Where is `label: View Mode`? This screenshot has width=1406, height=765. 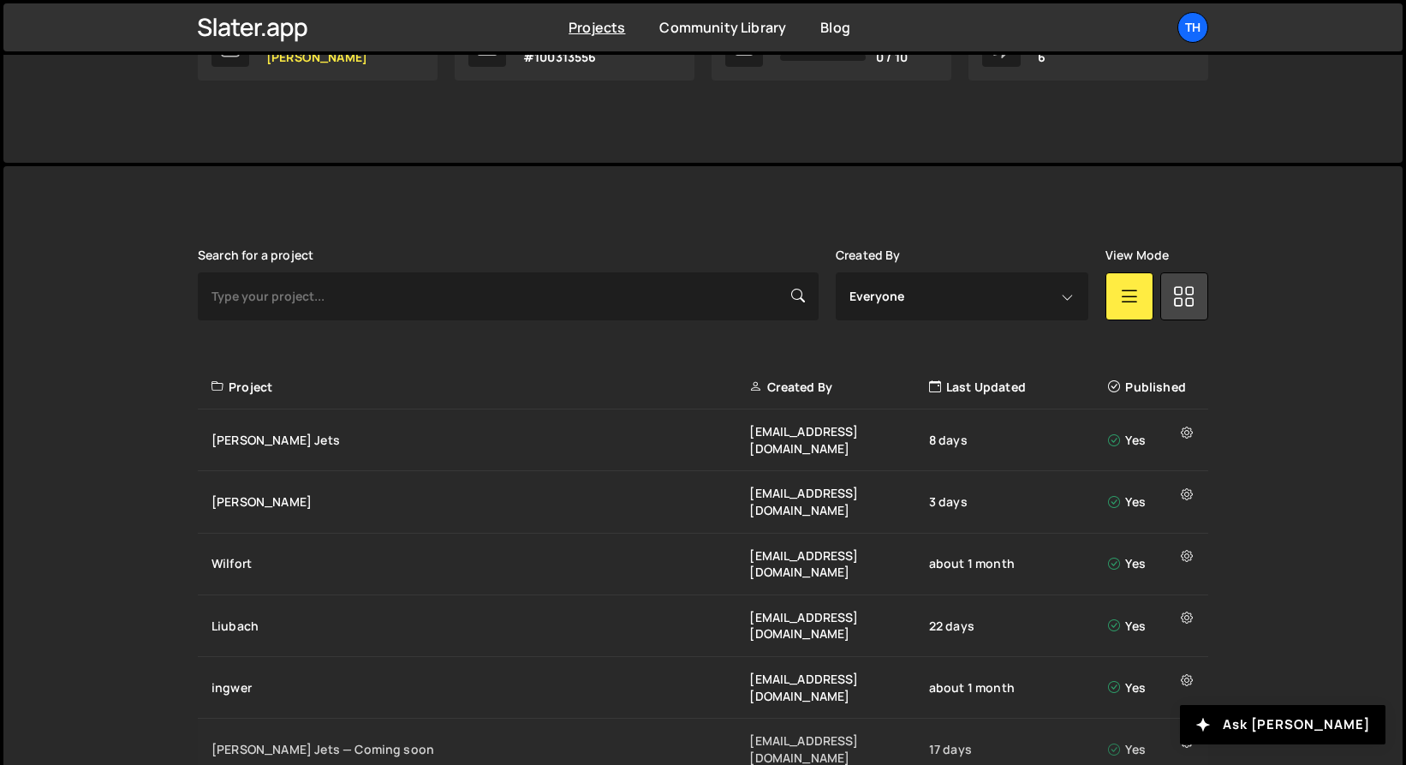
label: View Mode is located at coordinates (1137, 255).